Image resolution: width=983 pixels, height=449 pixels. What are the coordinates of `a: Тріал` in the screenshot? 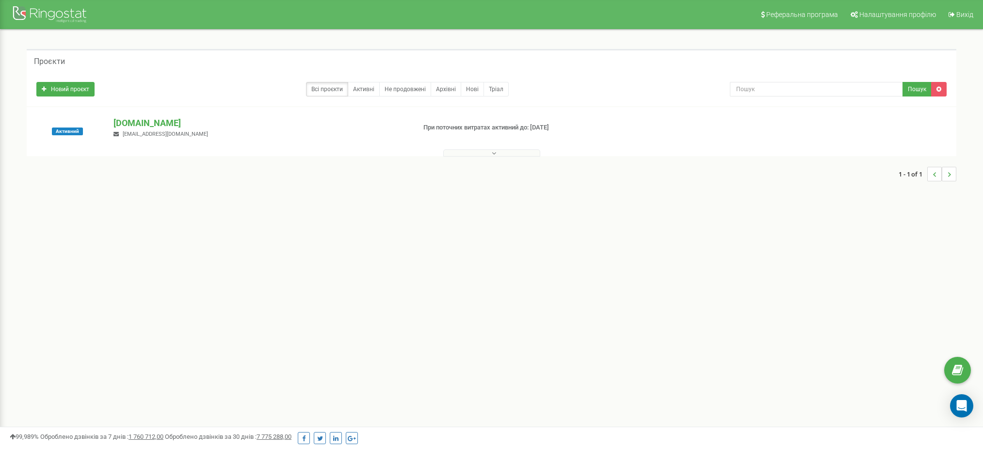 It's located at (496, 89).